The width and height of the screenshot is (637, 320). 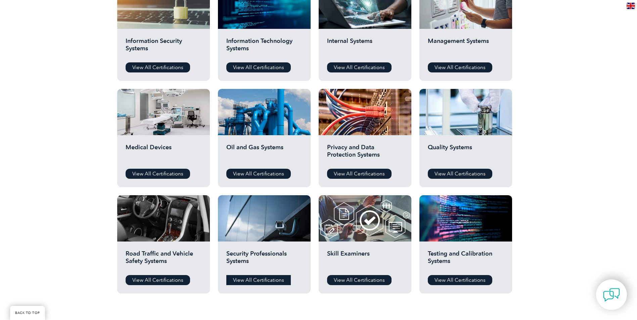 What do you see at coordinates (264, 154) in the screenshot?
I see `h2: Oil and Gas Systems` at bounding box center [264, 154].